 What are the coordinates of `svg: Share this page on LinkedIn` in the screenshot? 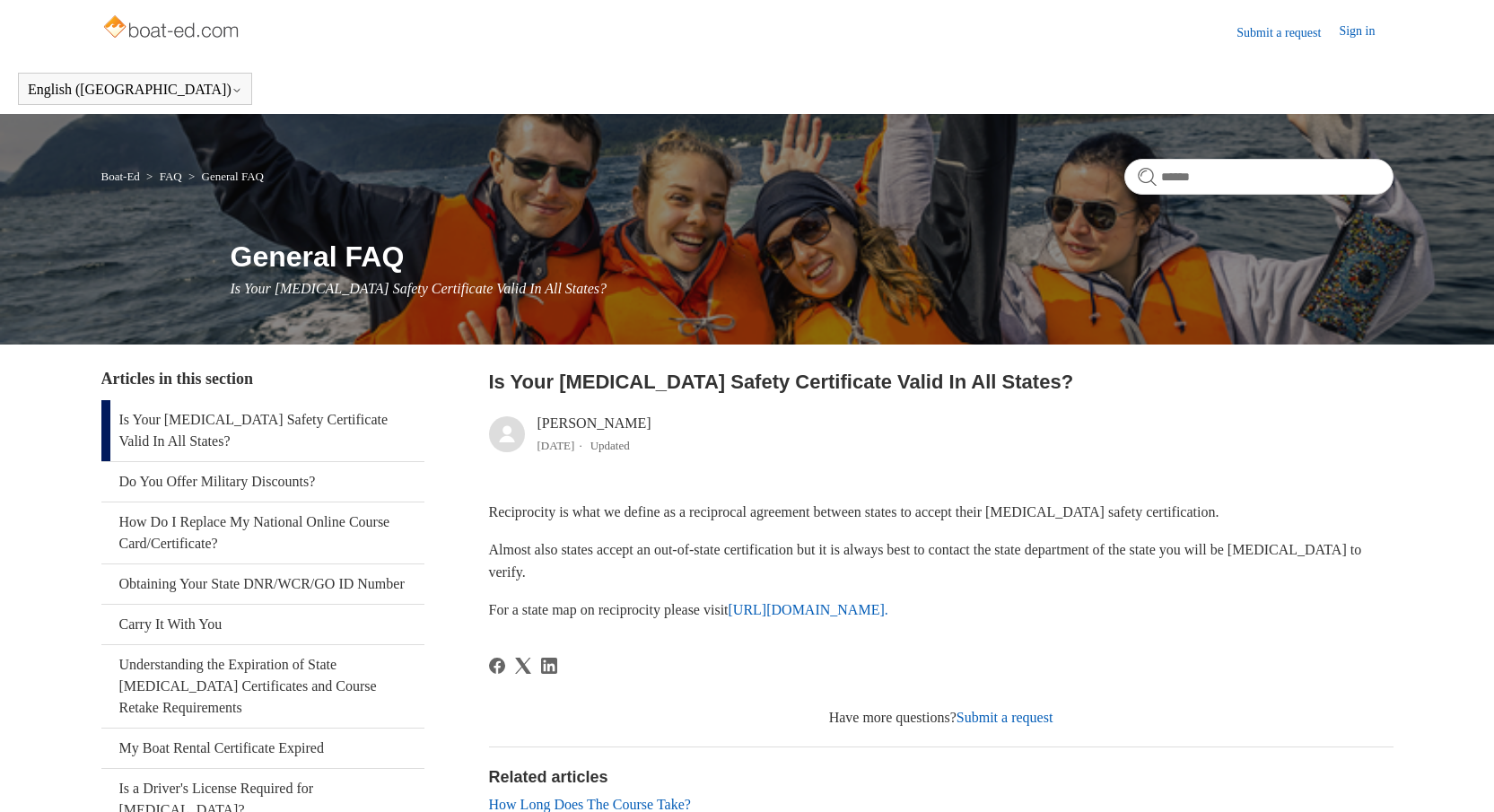 It's located at (549, 665).